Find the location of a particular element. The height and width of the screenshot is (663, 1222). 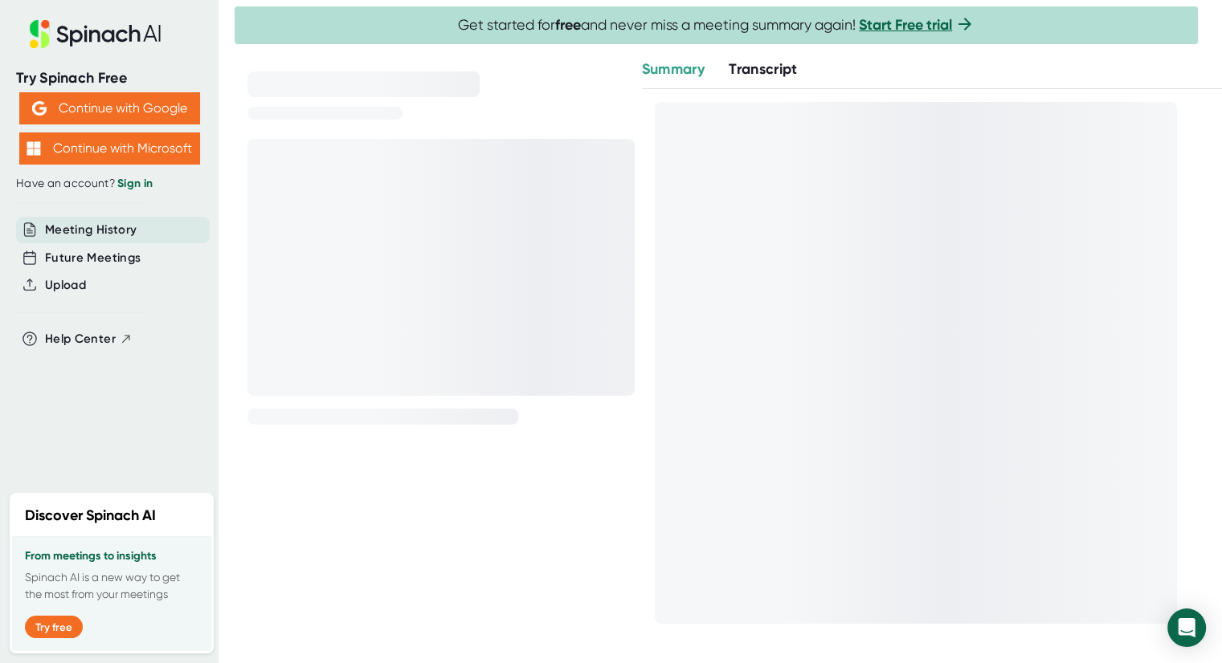

span: Transcript is located at coordinates (763, 69).